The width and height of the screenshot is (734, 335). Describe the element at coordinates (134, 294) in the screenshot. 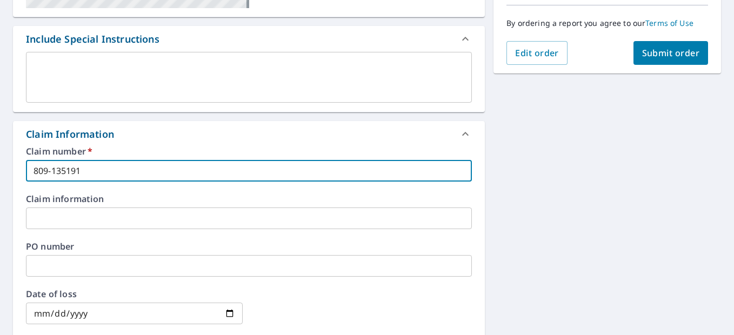

I see `label: Date of loss` at that location.